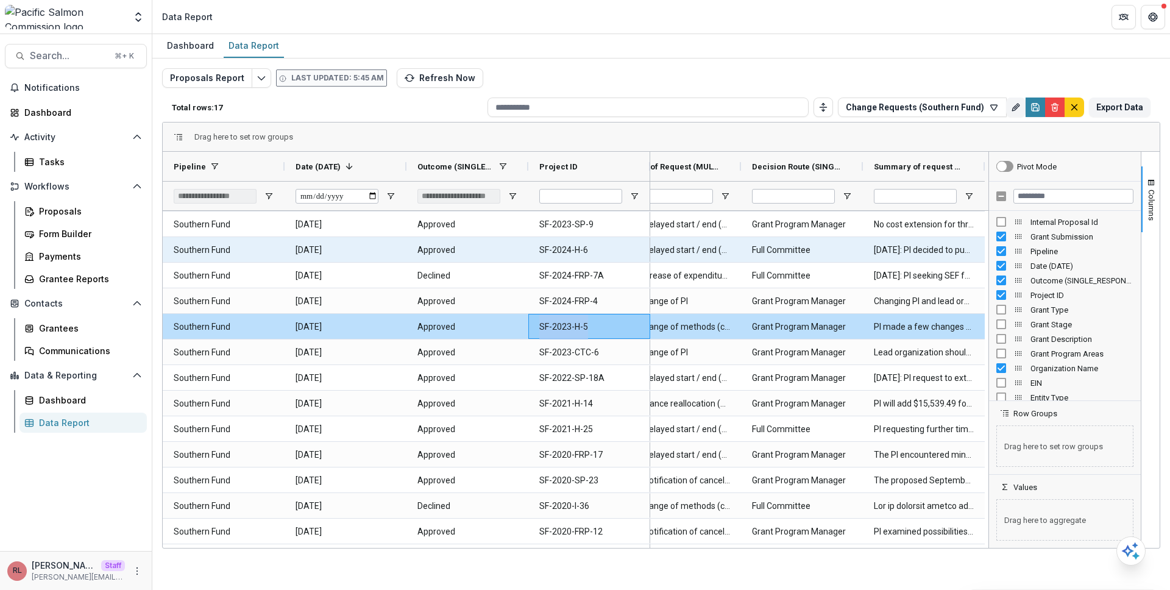  Describe the element at coordinates (589, 378) in the screenshot. I see `span: SF-2022-SP-18A` at that location.